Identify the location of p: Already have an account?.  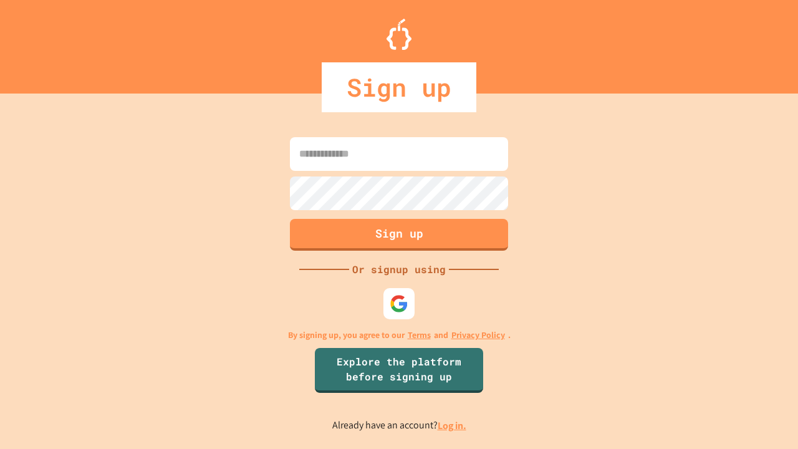
(399, 425).